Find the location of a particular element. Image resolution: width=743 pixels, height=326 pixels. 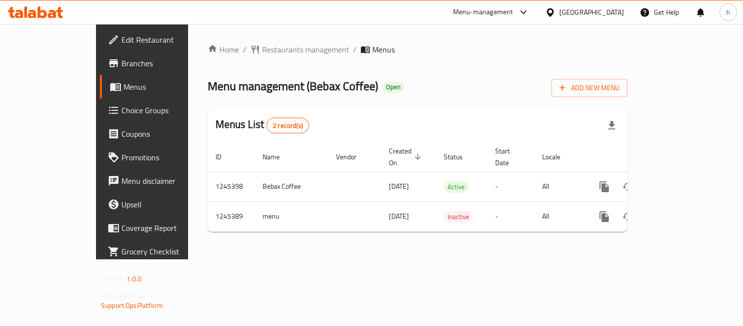

div: Active is located at coordinates (456, 187).